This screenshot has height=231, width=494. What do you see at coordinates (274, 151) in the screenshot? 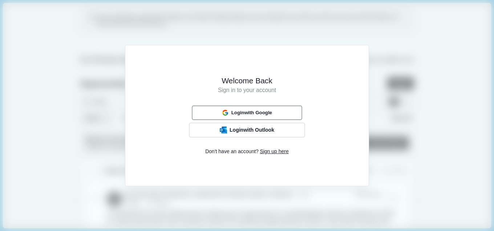
I see `span: Sign up here` at bounding box center [274, 151].